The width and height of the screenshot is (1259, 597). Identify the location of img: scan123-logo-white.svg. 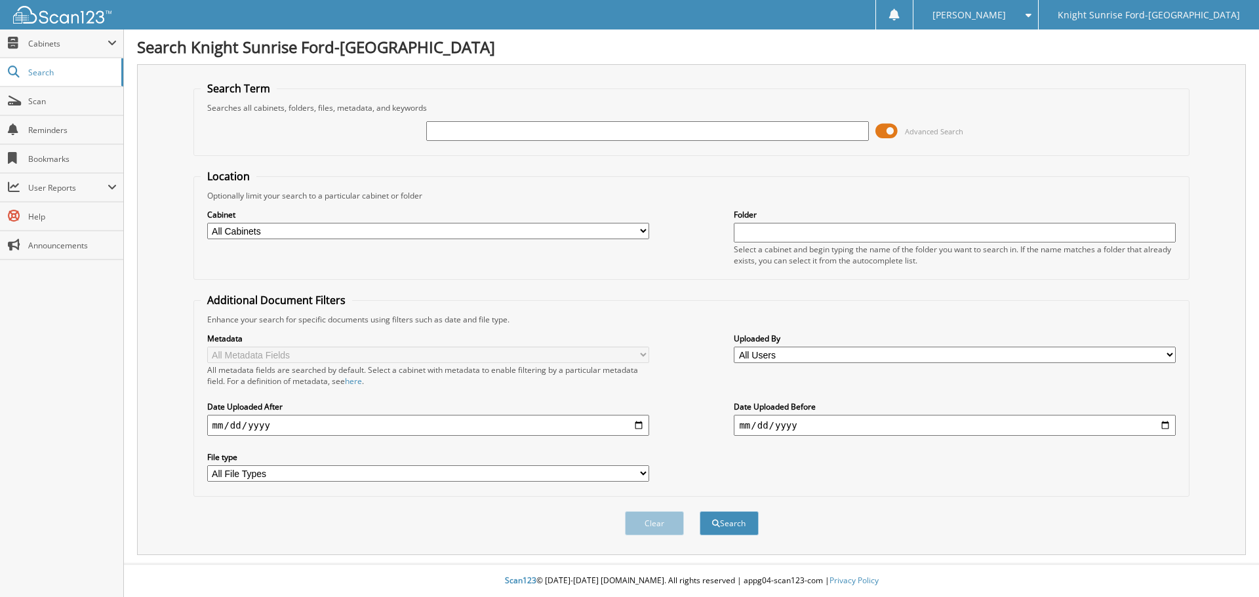
(62, 14).